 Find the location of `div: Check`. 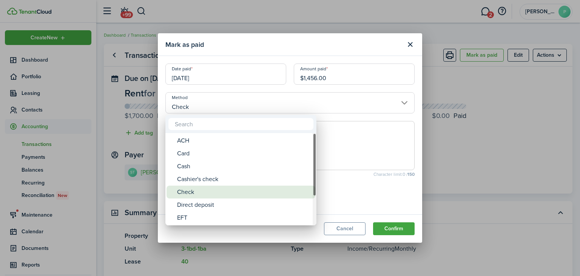

div: Check is located at coordinates (244, 192).